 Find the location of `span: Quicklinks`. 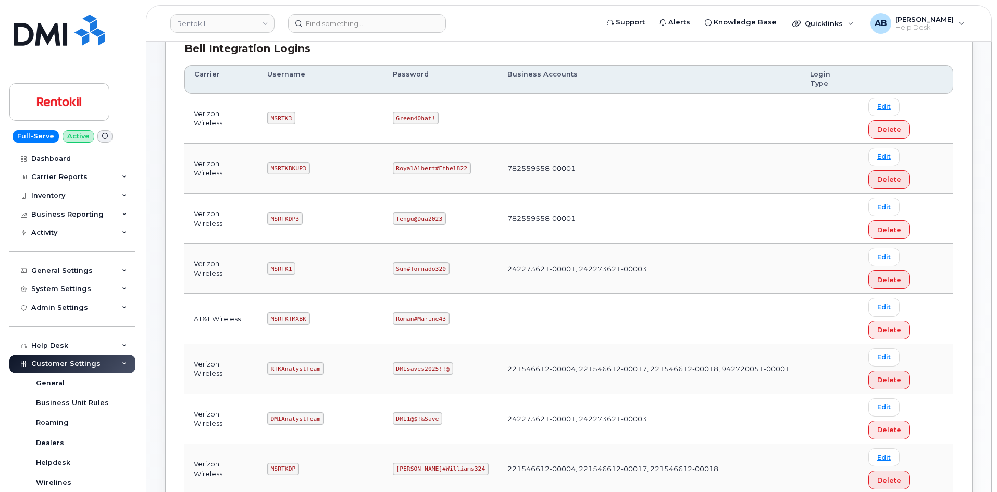

span: Quicklinks is located at coordinates (823, 23).